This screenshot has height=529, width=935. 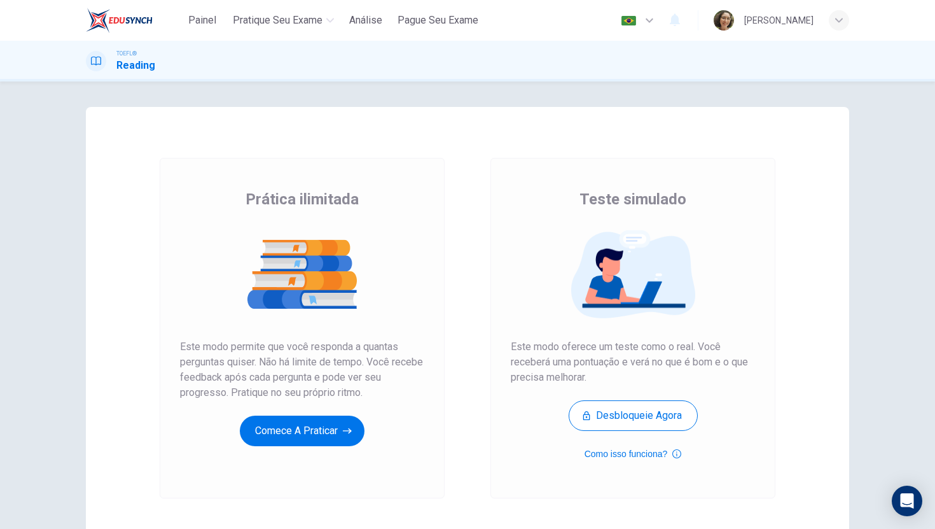 What do you see at coordinates (724, 20) in the screenshot?
I see `img: Profile picture` at bounding box center [724, 20].